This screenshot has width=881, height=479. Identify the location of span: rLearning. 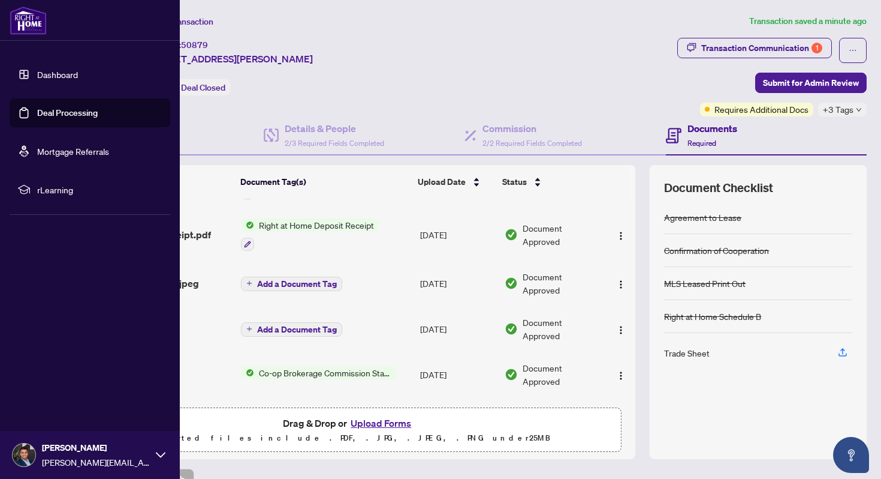
(100, 189).